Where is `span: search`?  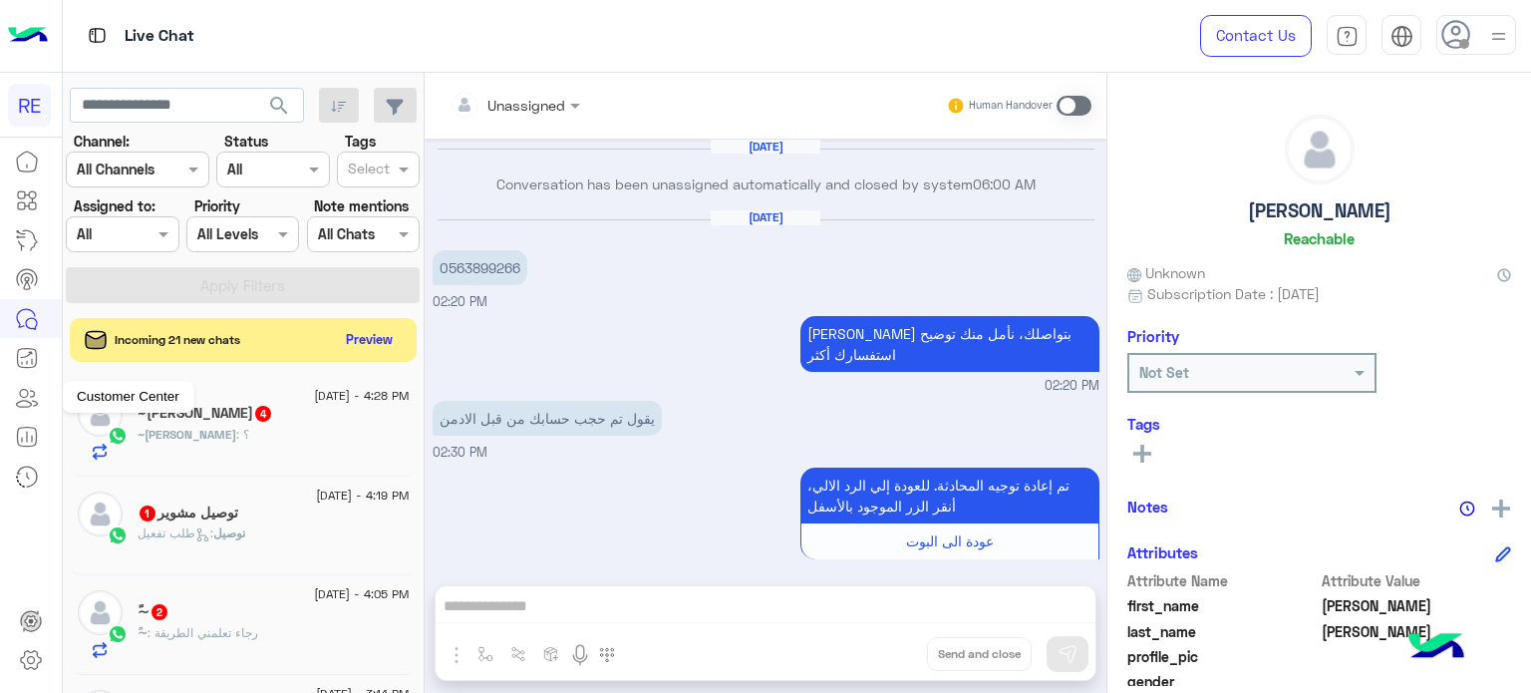
span: search is located at coordinates (279, 106).